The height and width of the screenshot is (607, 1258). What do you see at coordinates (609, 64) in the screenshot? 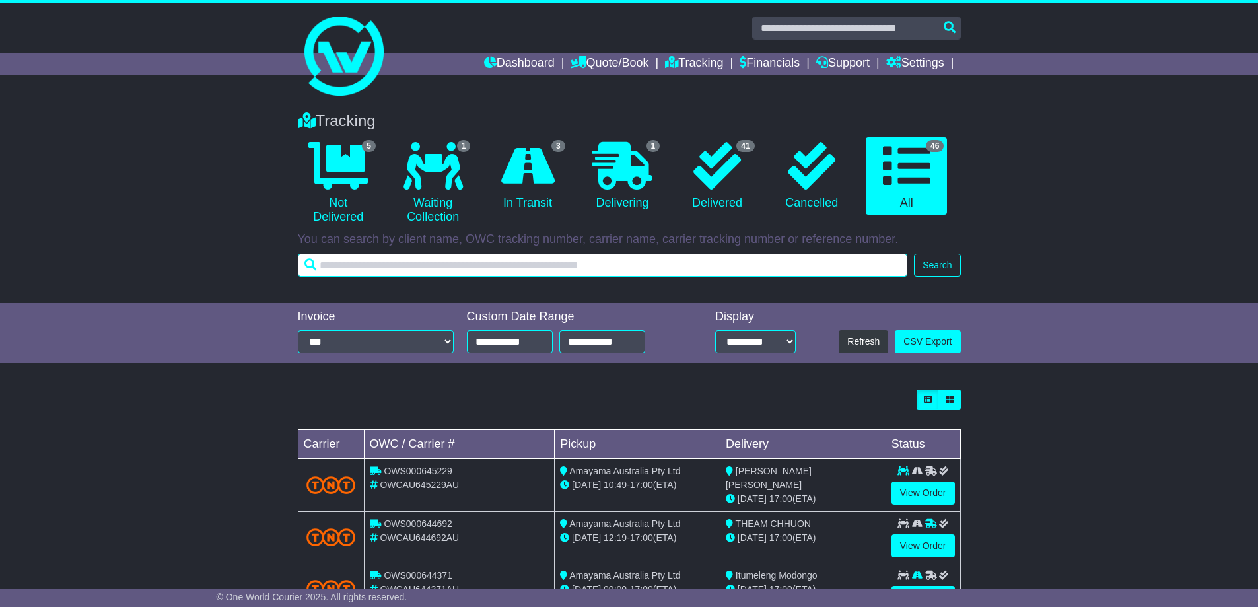
I see `a: Quote/Book` at bounding box center [609, 64].